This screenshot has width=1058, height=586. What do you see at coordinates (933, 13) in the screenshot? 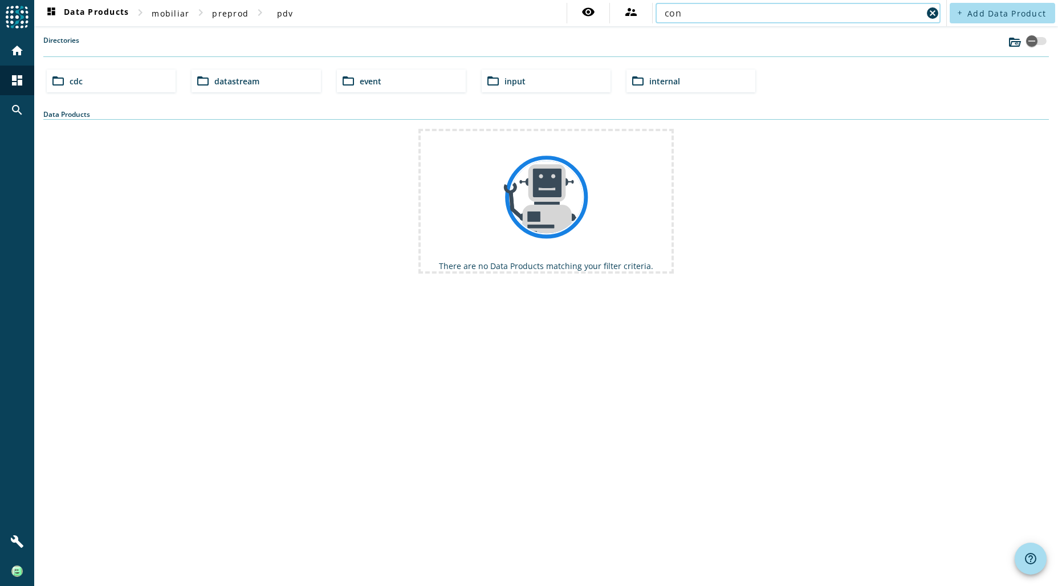
I see `mat-icon: cancel` at bounding box center [933, 13].